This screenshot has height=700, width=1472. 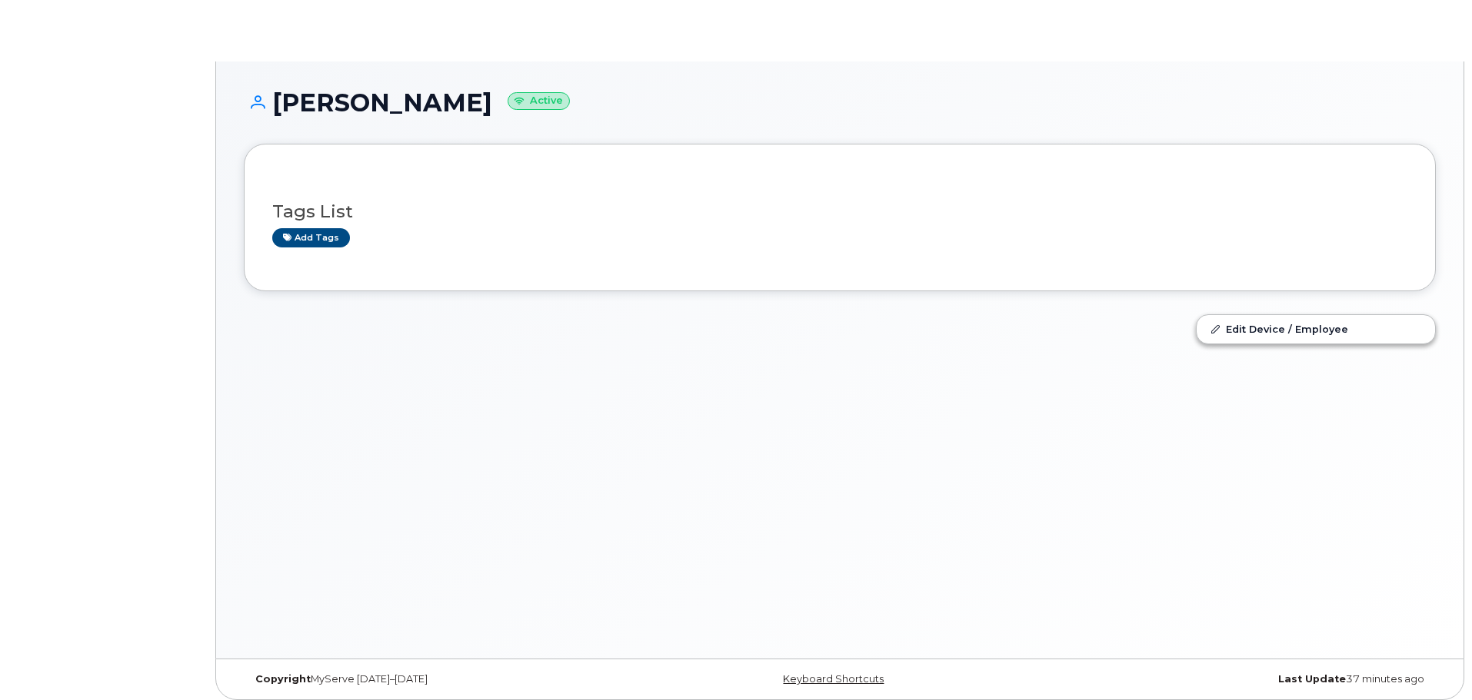 I want to click on a: Add tags, so click(x=311, y=238).